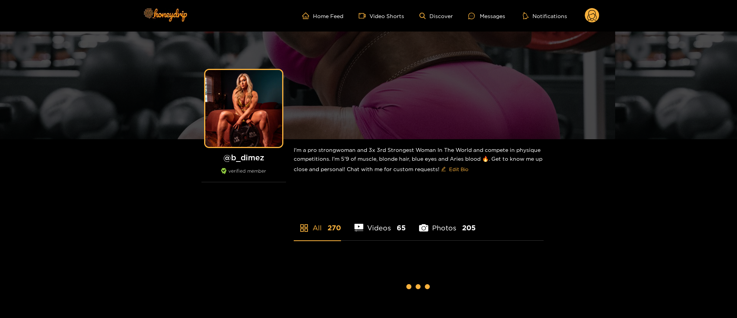  Describe the element at coordinates (459, 169) in the screenshot. I see `span: Edit Bio` at that location.